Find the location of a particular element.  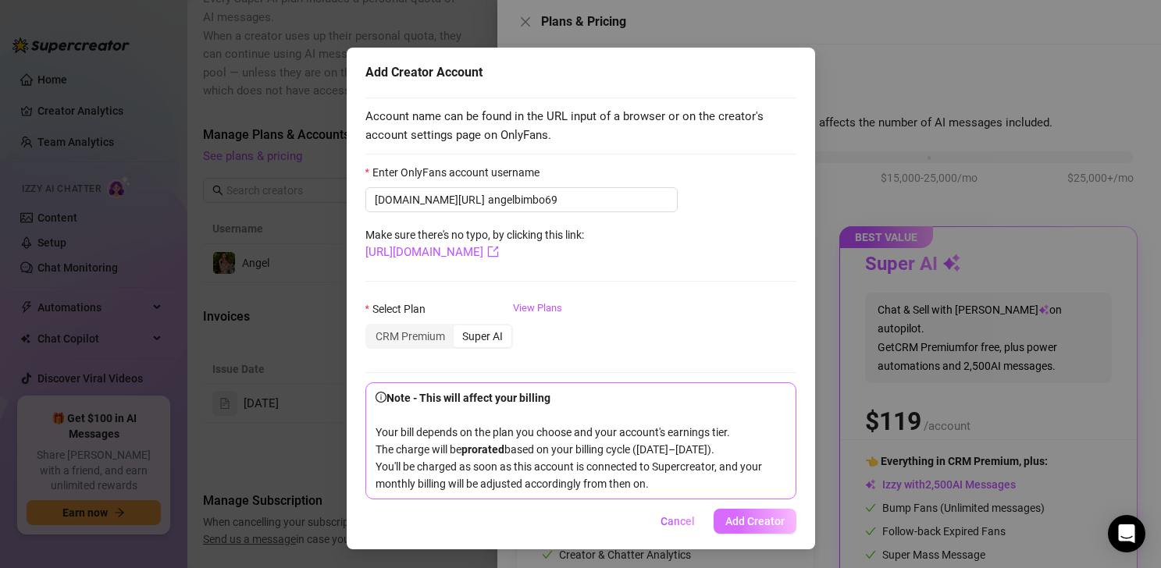

b: prorated is located at coordinates (482, 450).